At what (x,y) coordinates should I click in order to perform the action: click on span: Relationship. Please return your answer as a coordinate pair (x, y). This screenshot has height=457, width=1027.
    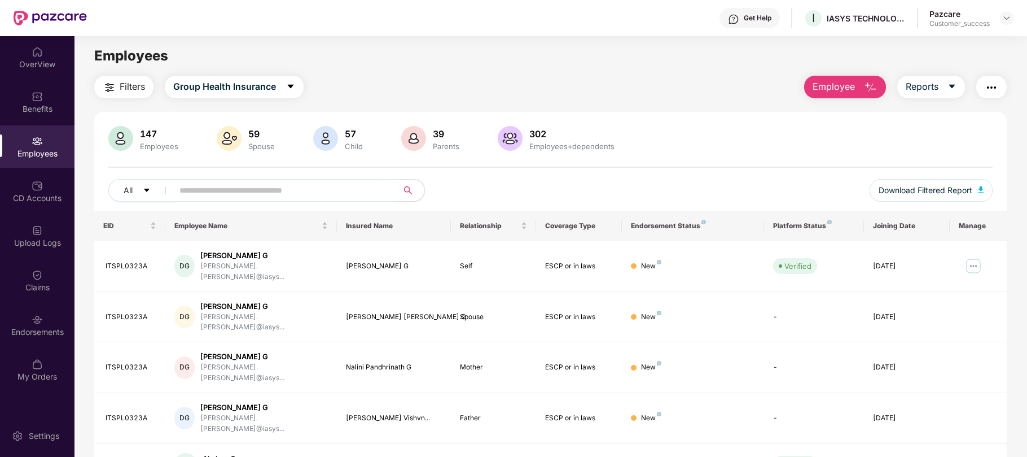
    Looking at the image, I should click on (489, 226).